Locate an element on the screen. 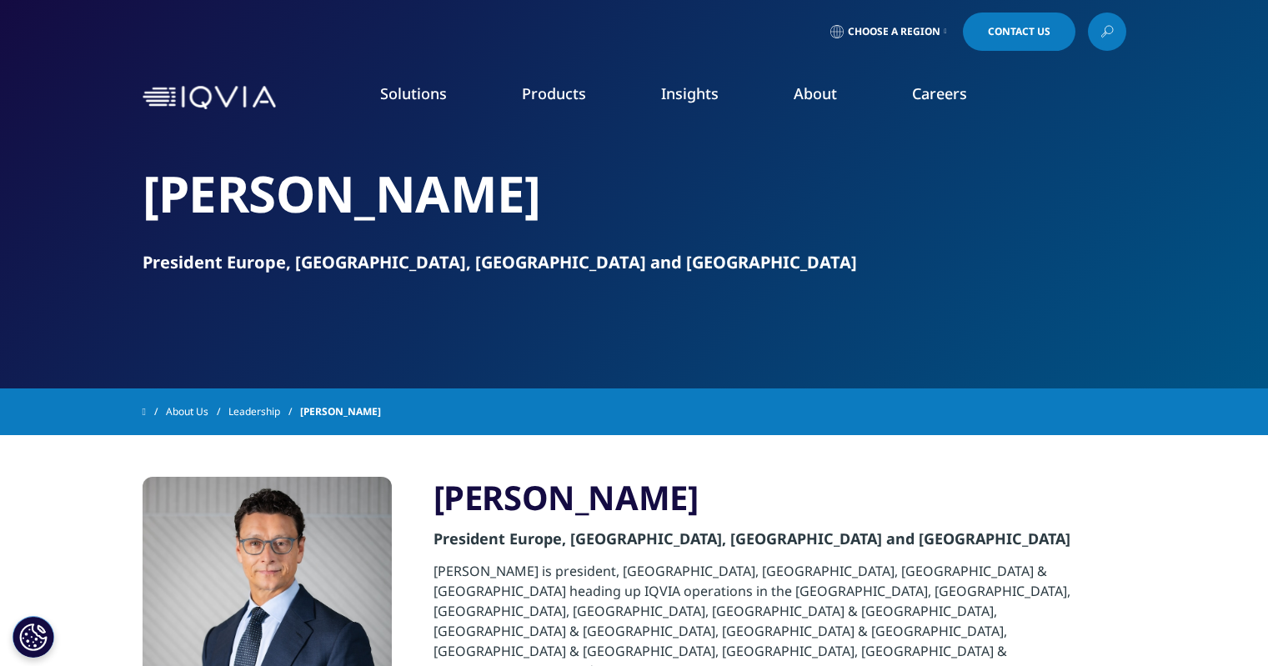 Image resolution: width=1268 pixels, height=666 pixels. a: Insights is located at coordinates (689, 93).